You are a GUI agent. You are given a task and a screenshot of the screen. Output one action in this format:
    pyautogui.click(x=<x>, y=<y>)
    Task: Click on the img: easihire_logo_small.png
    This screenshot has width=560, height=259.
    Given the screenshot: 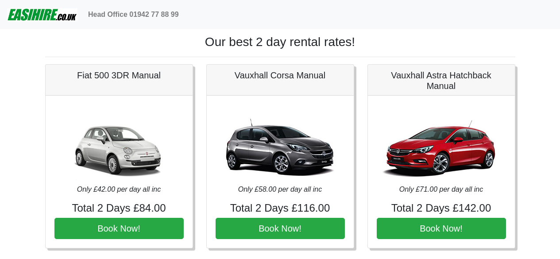 What is the action you would take?
    pyautogui.click(x=42, y=15)
    